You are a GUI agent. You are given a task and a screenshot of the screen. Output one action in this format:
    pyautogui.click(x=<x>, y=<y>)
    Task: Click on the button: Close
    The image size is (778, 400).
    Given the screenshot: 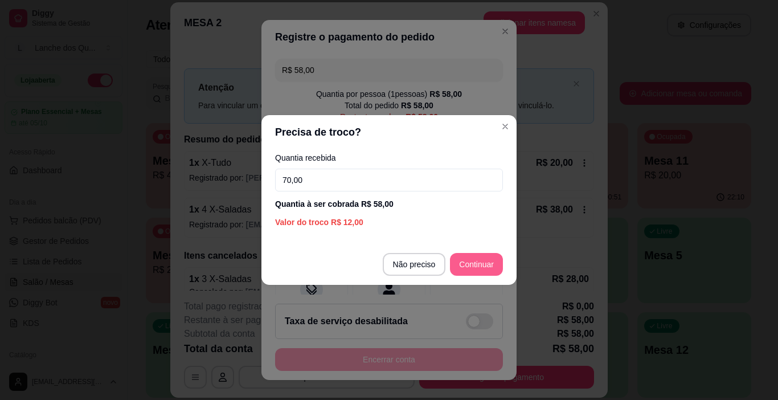 What is the action you would take?
    pyautogui.click(x=505, y=127)
    